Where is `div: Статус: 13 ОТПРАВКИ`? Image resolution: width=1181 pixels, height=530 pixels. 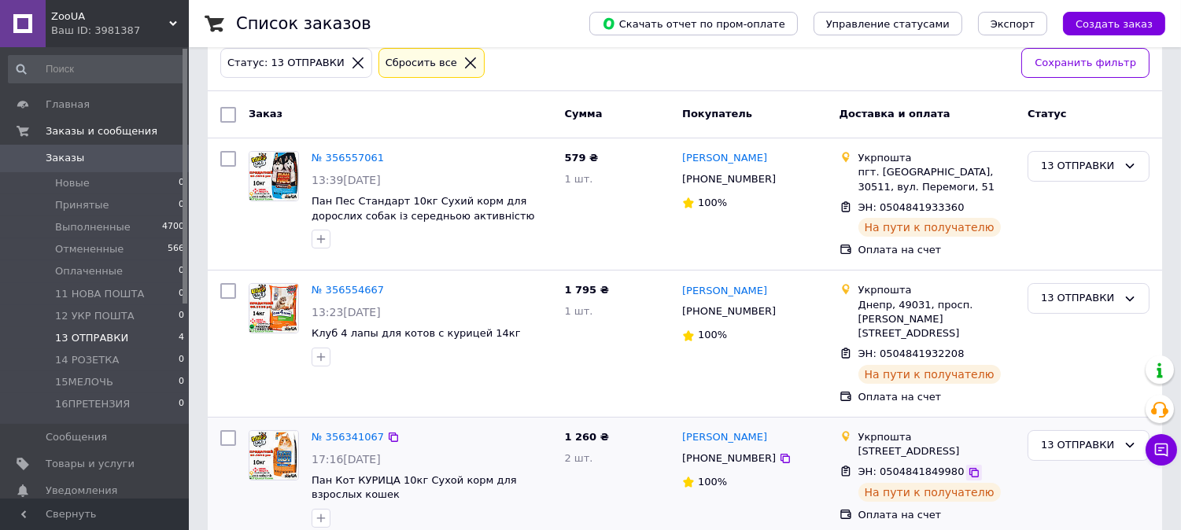 div: Статус: 13 ОТПРАВКИ is located at coordinates (286, 63).